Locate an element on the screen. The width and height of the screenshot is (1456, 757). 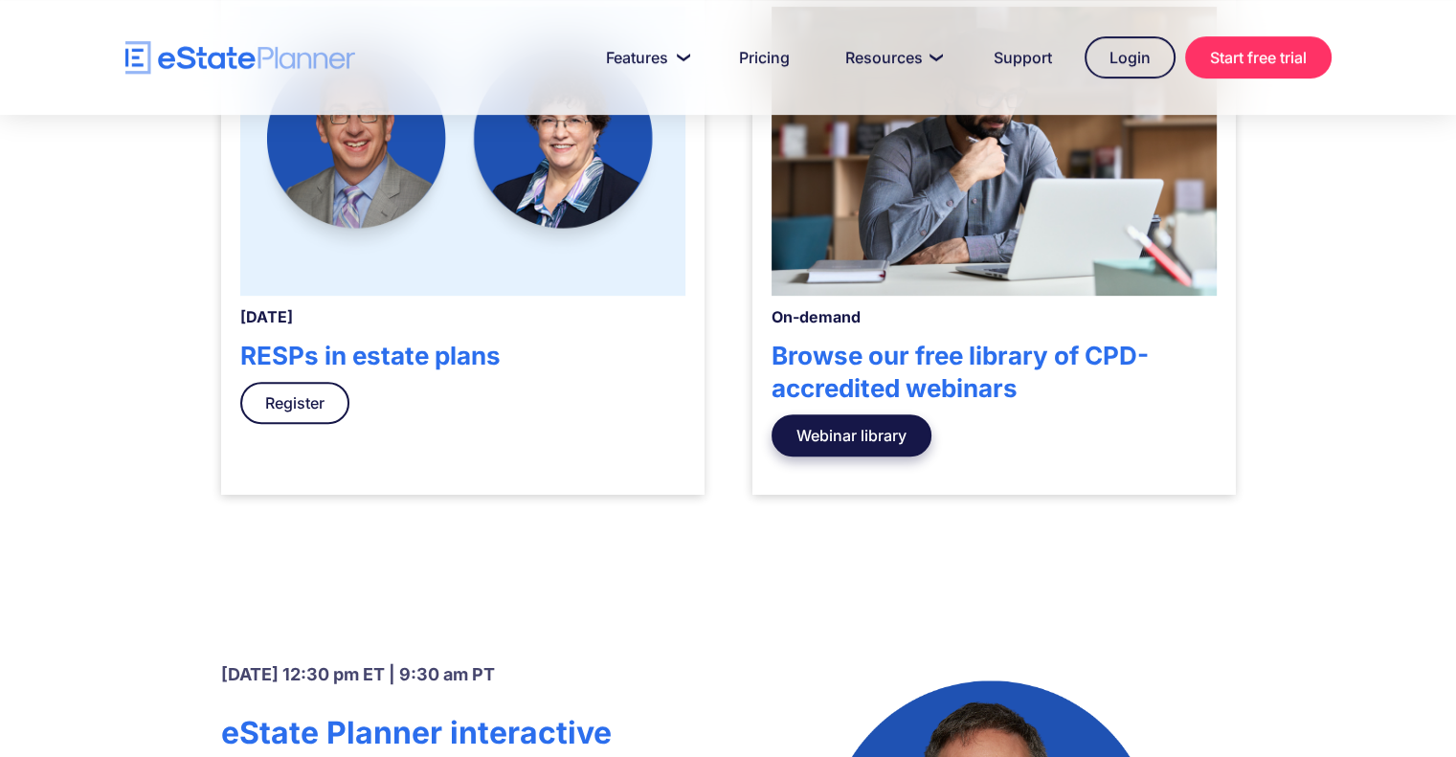
a: home is located at coordinates (240, 57).